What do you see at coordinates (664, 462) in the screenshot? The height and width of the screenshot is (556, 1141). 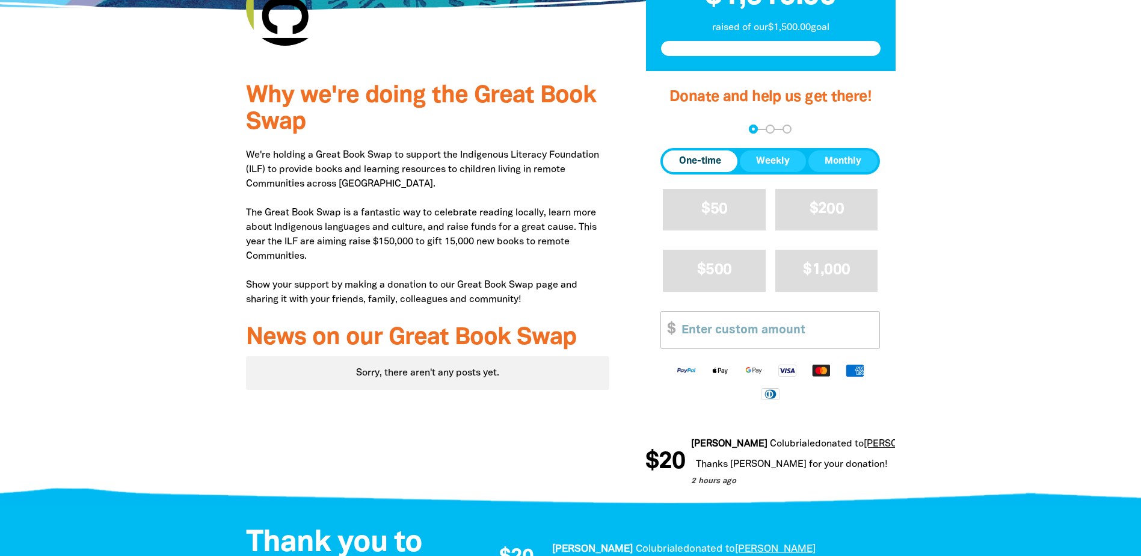 I see `span: $20` at bounding box center [664, 462].